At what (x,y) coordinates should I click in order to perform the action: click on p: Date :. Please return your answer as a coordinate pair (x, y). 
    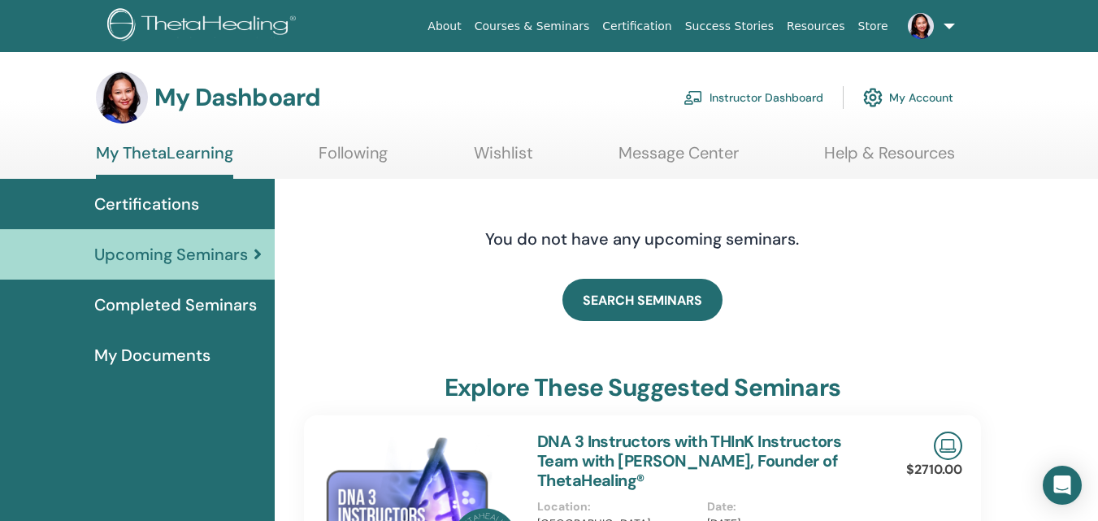
    Looking at the image, I should click on (788, 506).